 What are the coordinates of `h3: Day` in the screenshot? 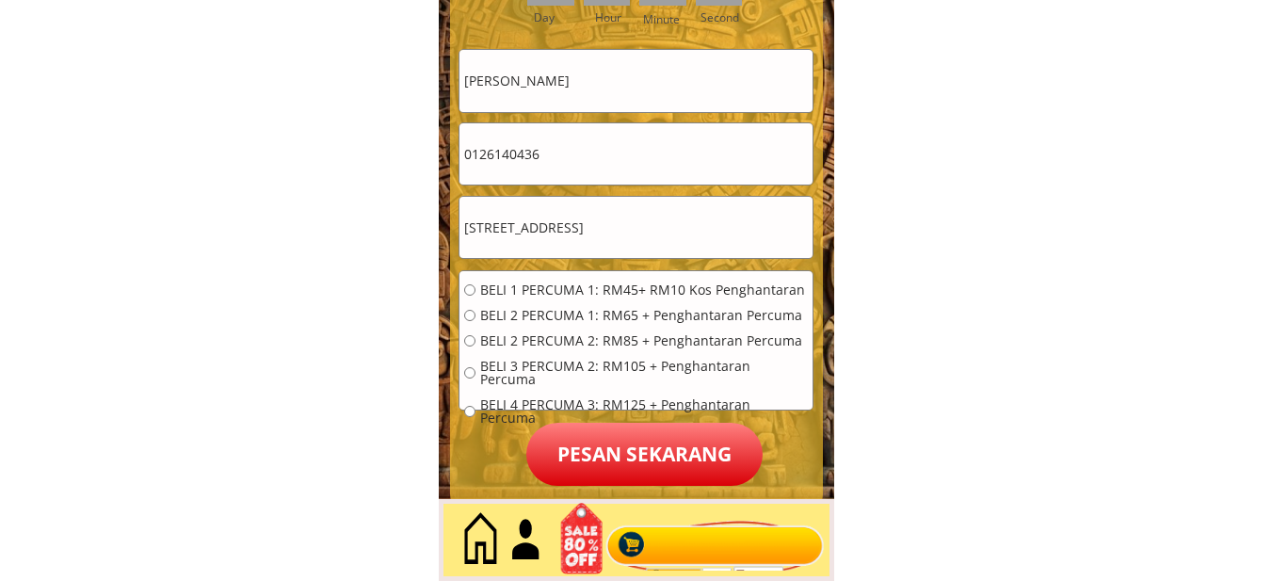 It's located at (557, 17).